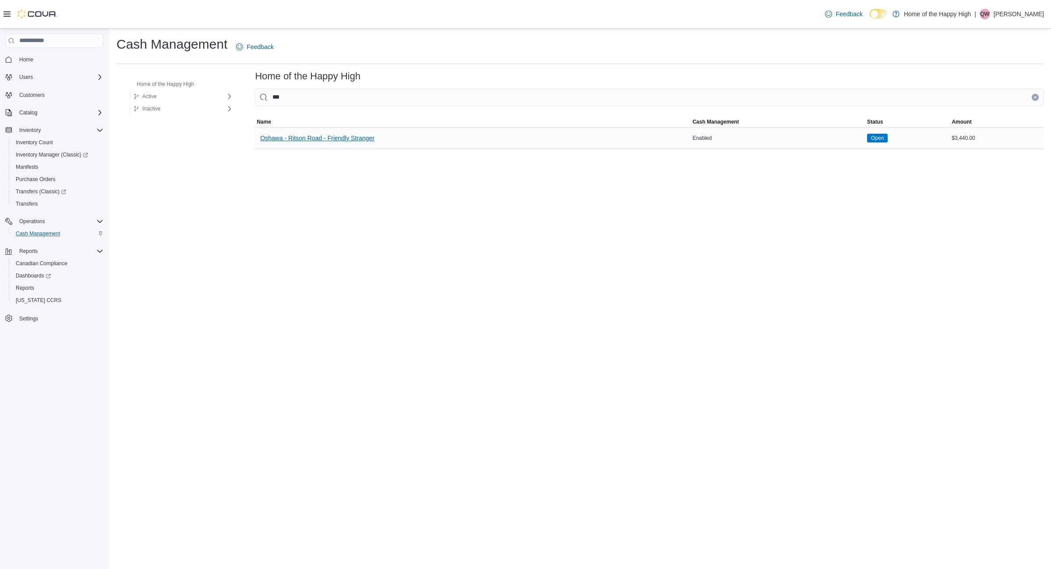  Describe the element at coordinates (879, 14) in the screenshot. I see `input: Dark Mode` at that location.